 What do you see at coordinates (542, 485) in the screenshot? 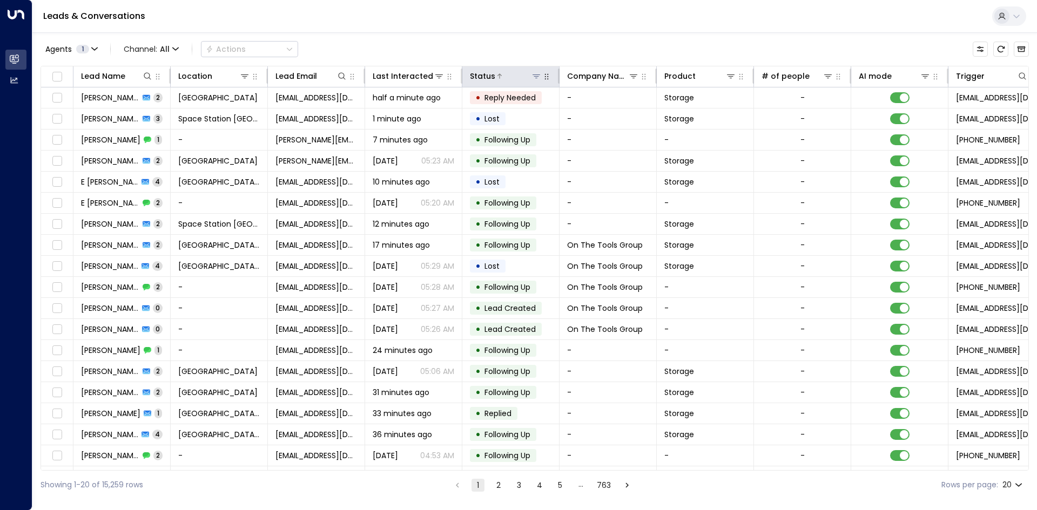
I see `nav: pagination navigation` at bounding box center [542, 485].